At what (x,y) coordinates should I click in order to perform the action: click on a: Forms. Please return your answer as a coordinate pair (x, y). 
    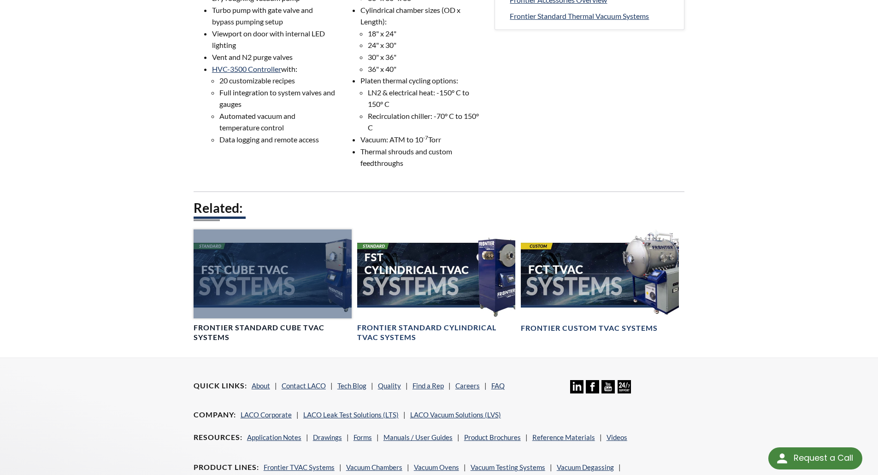
    Looking at the image, I should click on (363, 438).